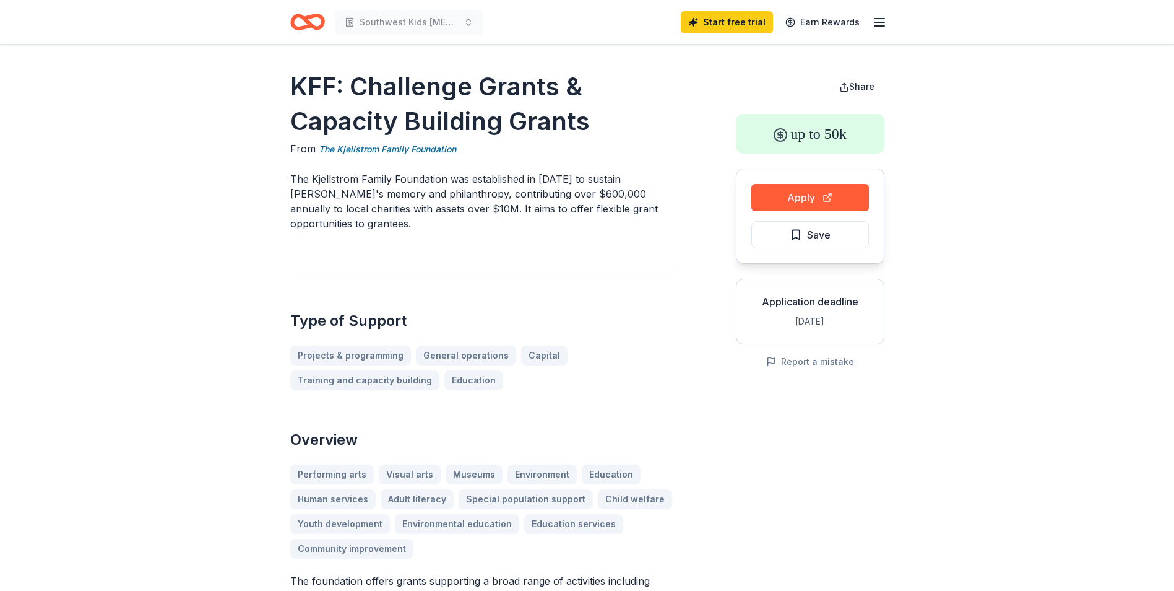 This screenshot has height=591, width=1174. Describe the element at coordinates (810, 198) in the screenshot. I see `button: Apply` at that location.